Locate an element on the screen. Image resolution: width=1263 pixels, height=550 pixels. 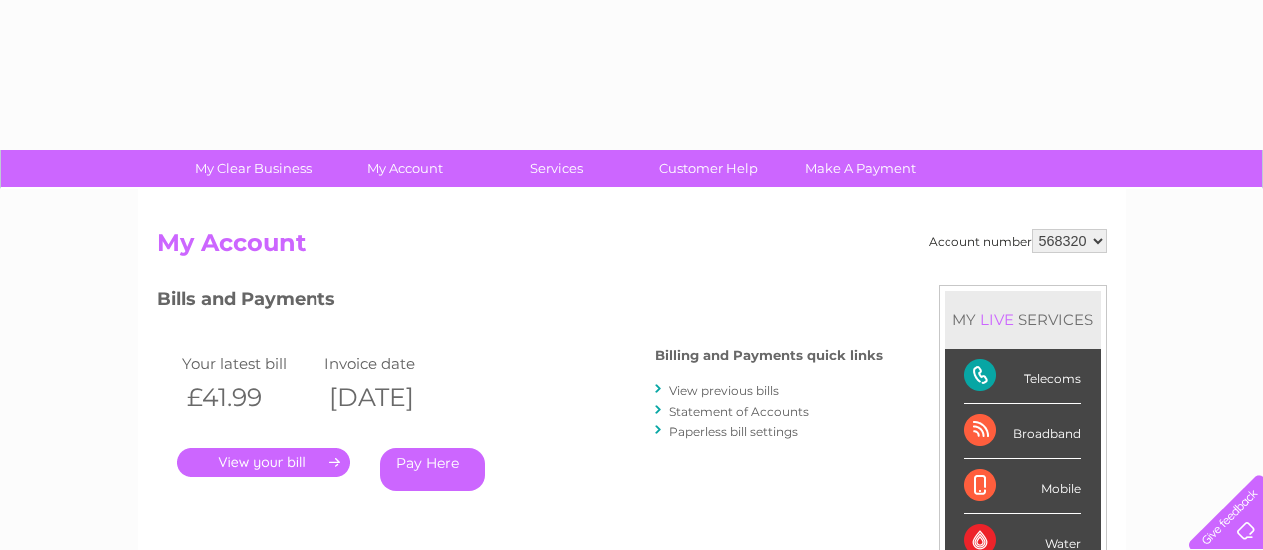
a: Customer Help is located at coordinates (708, 168).